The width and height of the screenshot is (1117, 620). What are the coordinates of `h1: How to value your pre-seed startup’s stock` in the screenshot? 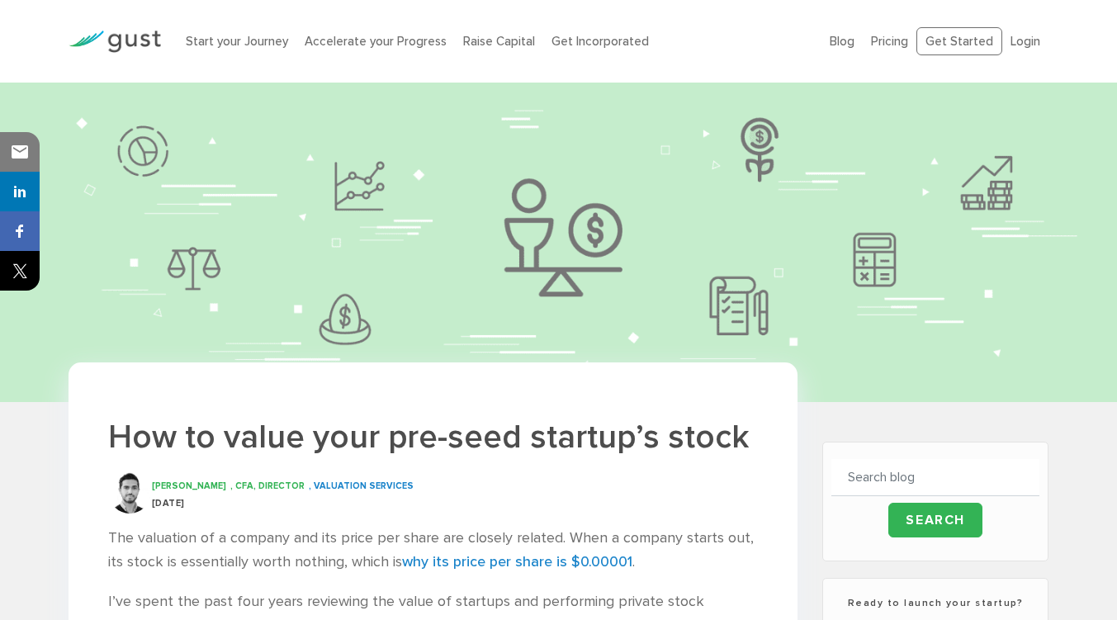 It's located at (433, 437).